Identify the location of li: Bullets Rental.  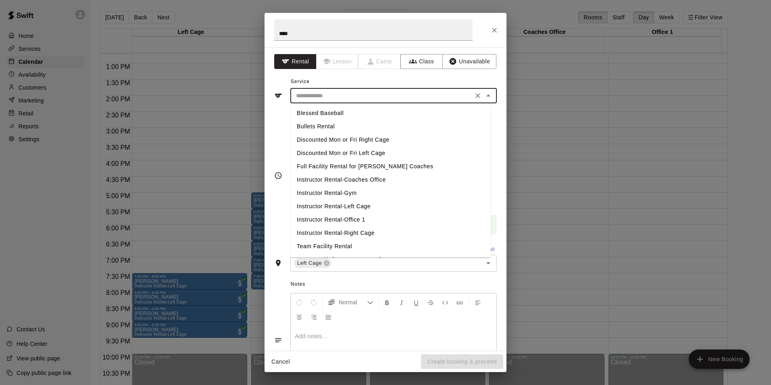
(390, 126).